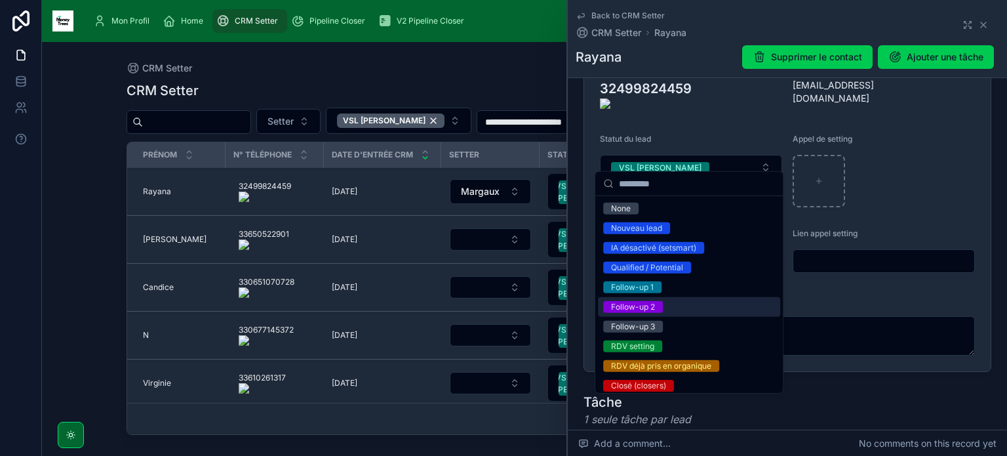 The width and height of the screenshot is (1007, 456). Describe the element at coordinates (822, 138) in the screenshot. I see `span: Appel de setting` at that location.